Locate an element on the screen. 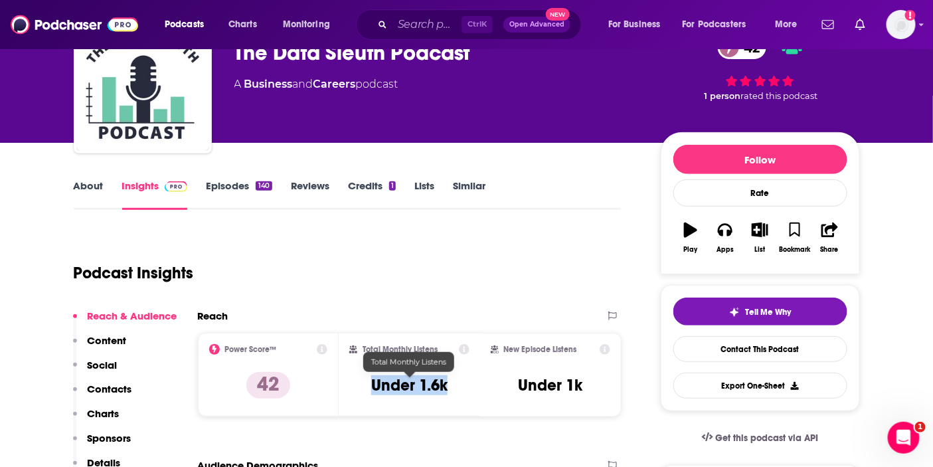  a: Episodes140 is located at coordinates (239, 195).